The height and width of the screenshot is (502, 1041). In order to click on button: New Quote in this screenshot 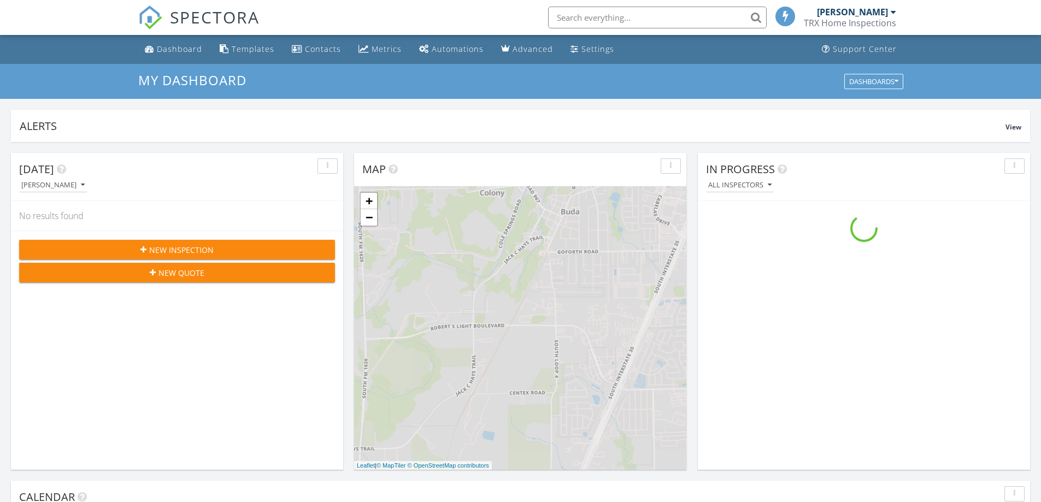, I will do `click(177, 273)`.